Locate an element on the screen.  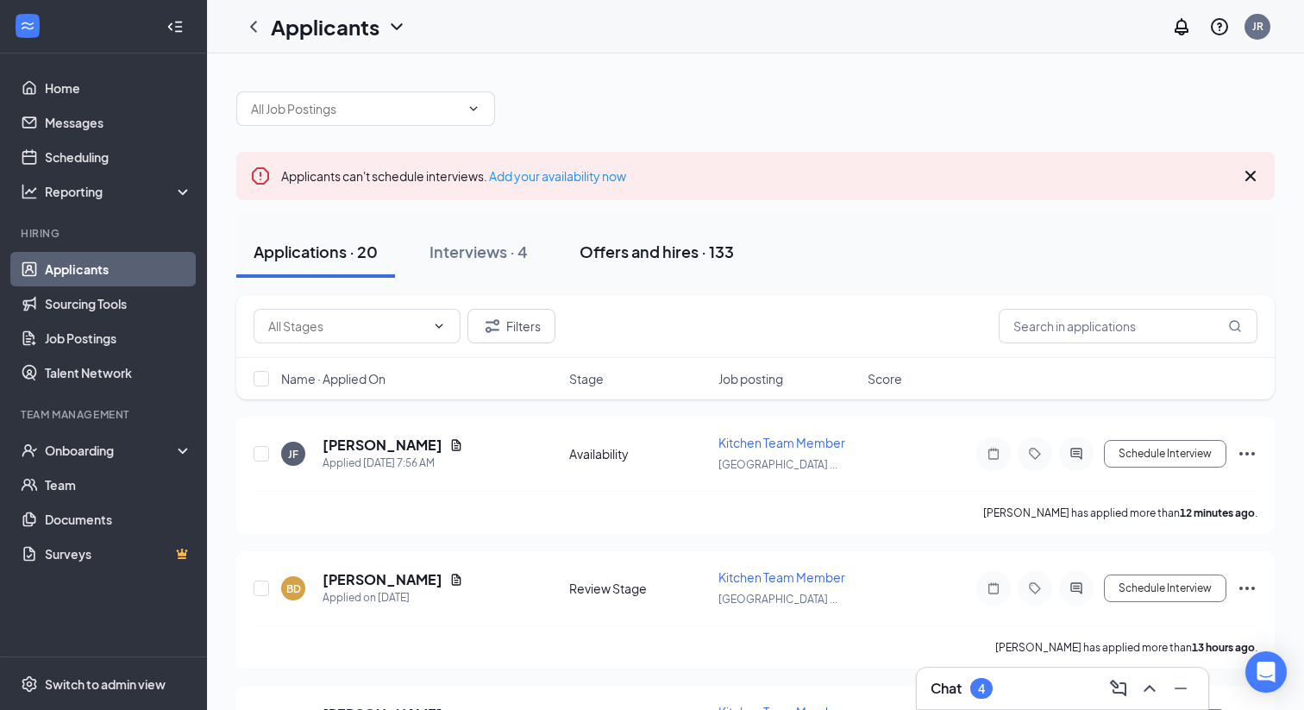
svg: ChevronLeft is located at coordinates (254, 27).